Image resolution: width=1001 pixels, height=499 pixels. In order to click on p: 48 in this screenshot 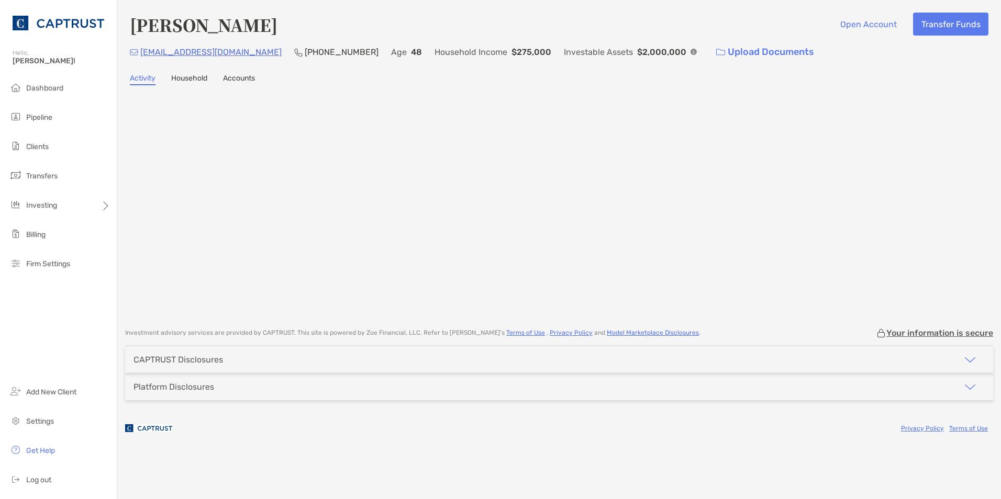, I will do `click(416, 52)`.